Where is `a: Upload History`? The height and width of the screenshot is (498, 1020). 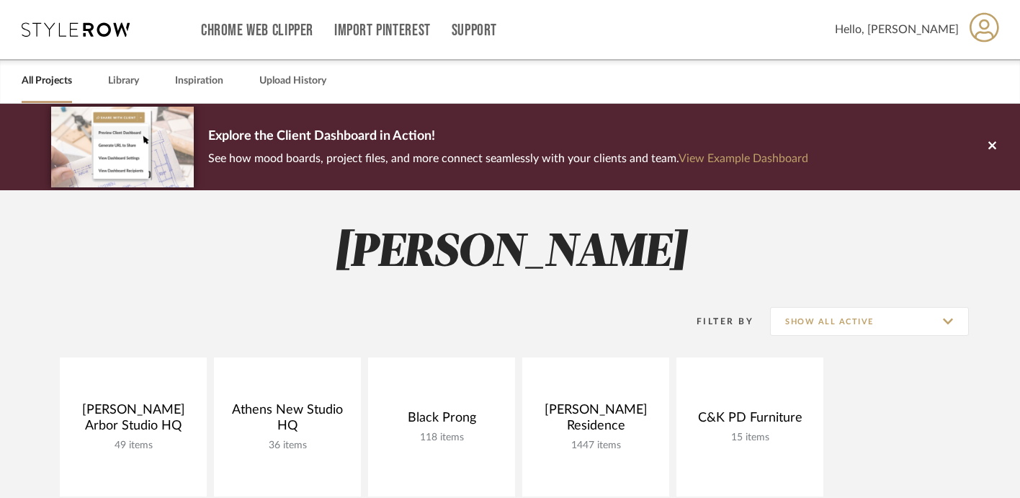 a: Upload History is located at coordinates (292, 81).